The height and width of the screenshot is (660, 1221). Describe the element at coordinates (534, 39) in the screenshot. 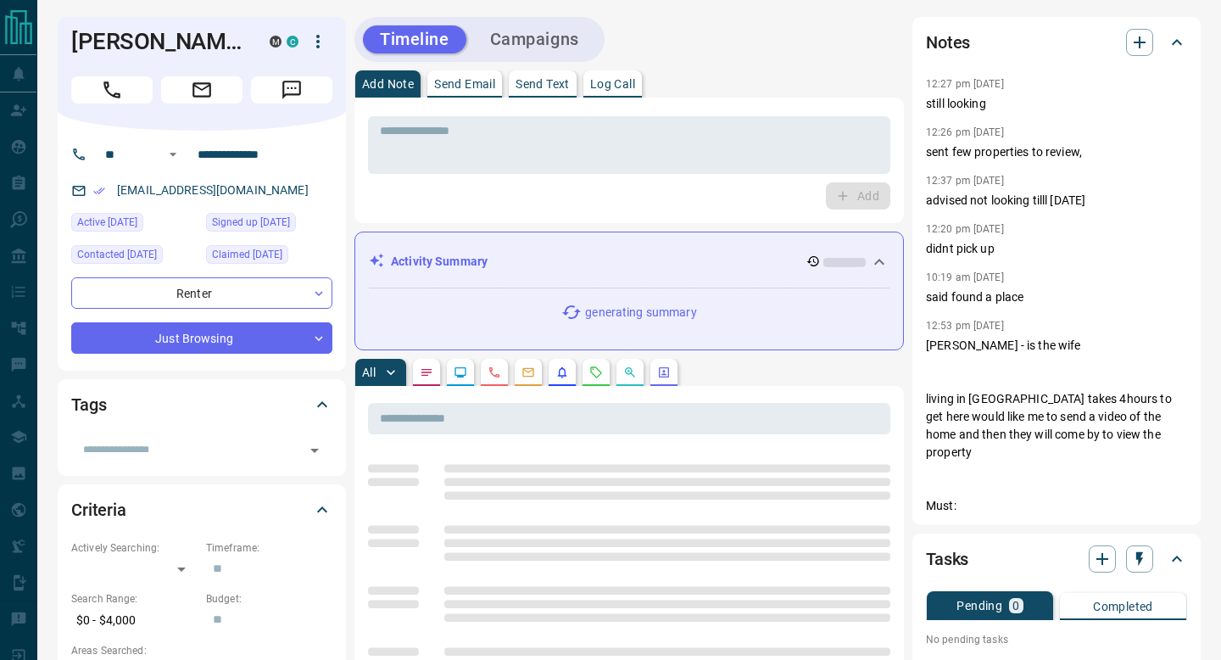

I see `button: Campaigns` at that location.